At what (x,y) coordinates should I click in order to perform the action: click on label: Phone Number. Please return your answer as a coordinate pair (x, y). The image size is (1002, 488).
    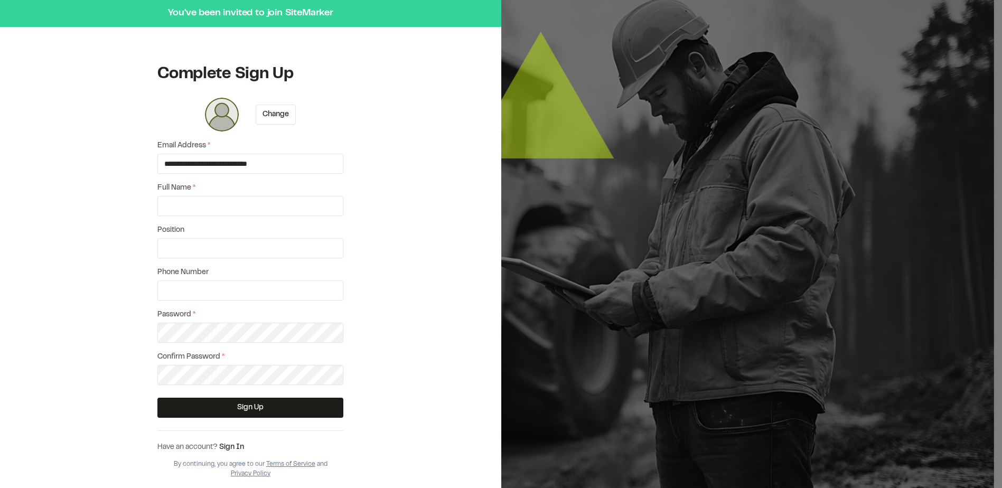
    Looking at the image, I should click on (250, 273).